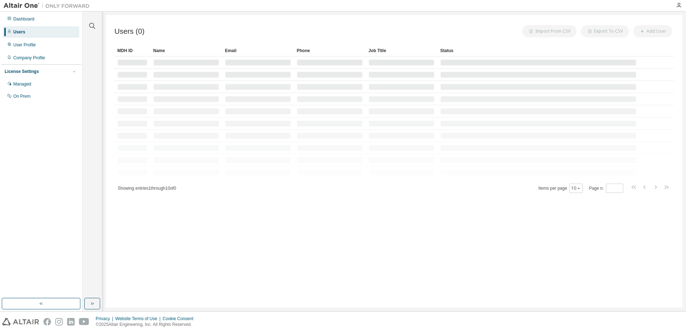  Describe the element at coordinates (47, 321) in the screenshot. I see `img: facebook.svg` at that location.